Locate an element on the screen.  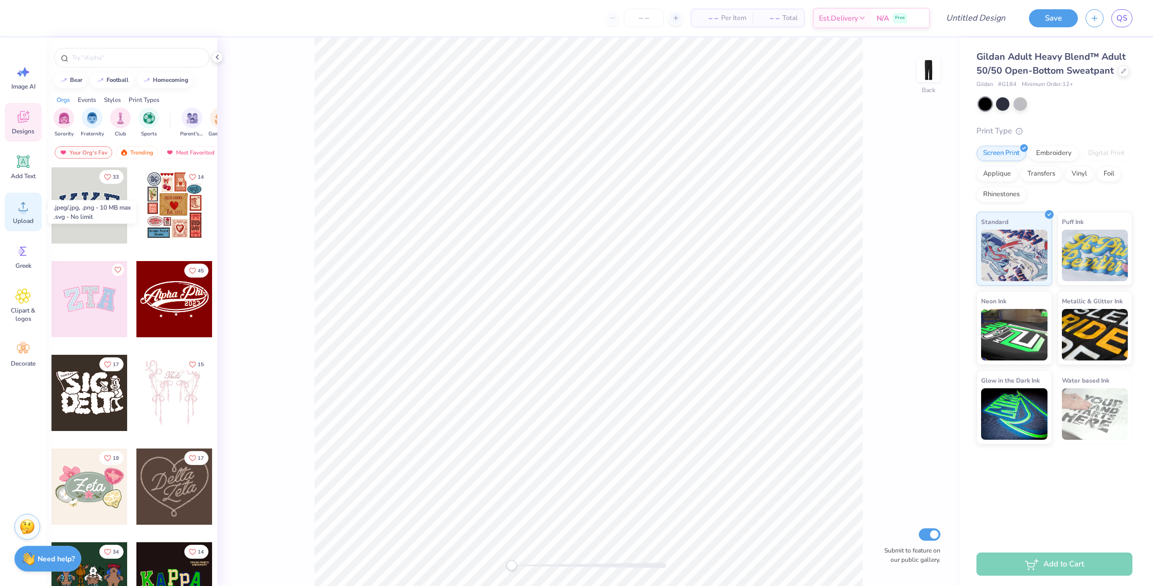
img: Parent's Weekend Image is located at coordinates (192, 118).